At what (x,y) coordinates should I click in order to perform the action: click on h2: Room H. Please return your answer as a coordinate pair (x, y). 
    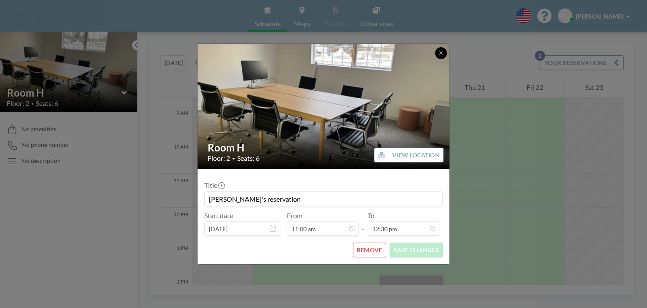
    Looking at the image, I should click on (324, 147).